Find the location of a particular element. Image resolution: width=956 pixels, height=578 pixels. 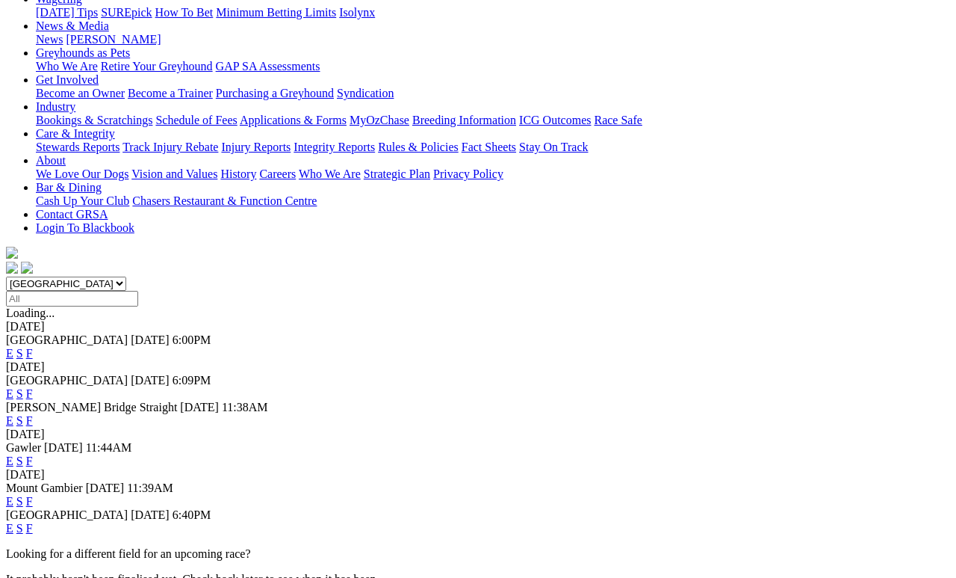

a: ICG Outcomes is located at coordinates (555, 120).